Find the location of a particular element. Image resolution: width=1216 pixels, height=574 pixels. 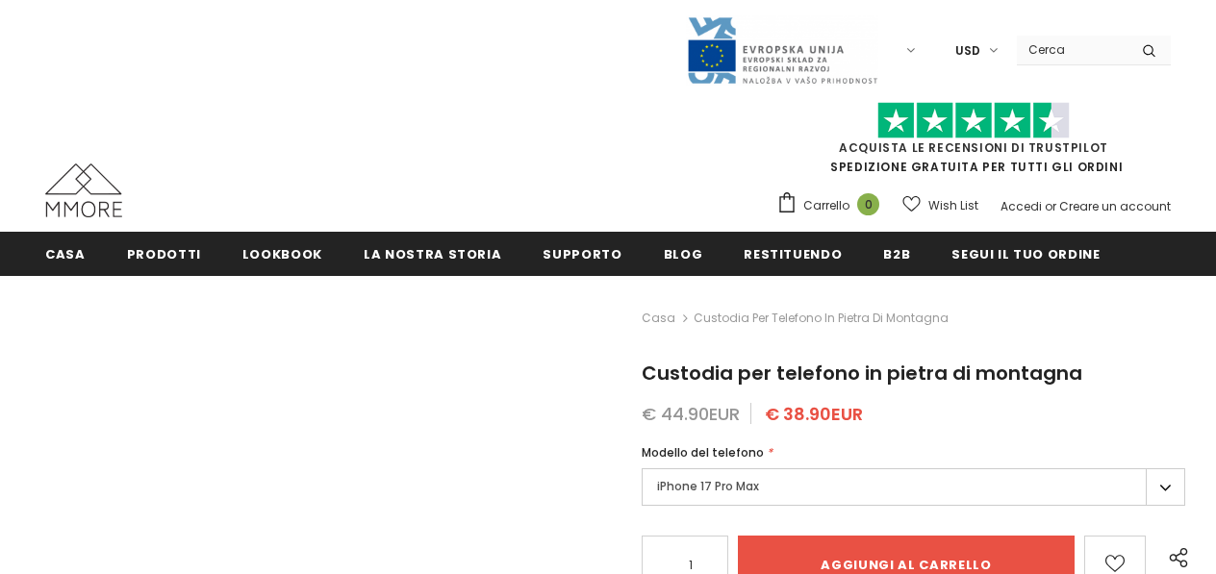

a: Segui il tuo ordine is located at coordinates (1025, 253).